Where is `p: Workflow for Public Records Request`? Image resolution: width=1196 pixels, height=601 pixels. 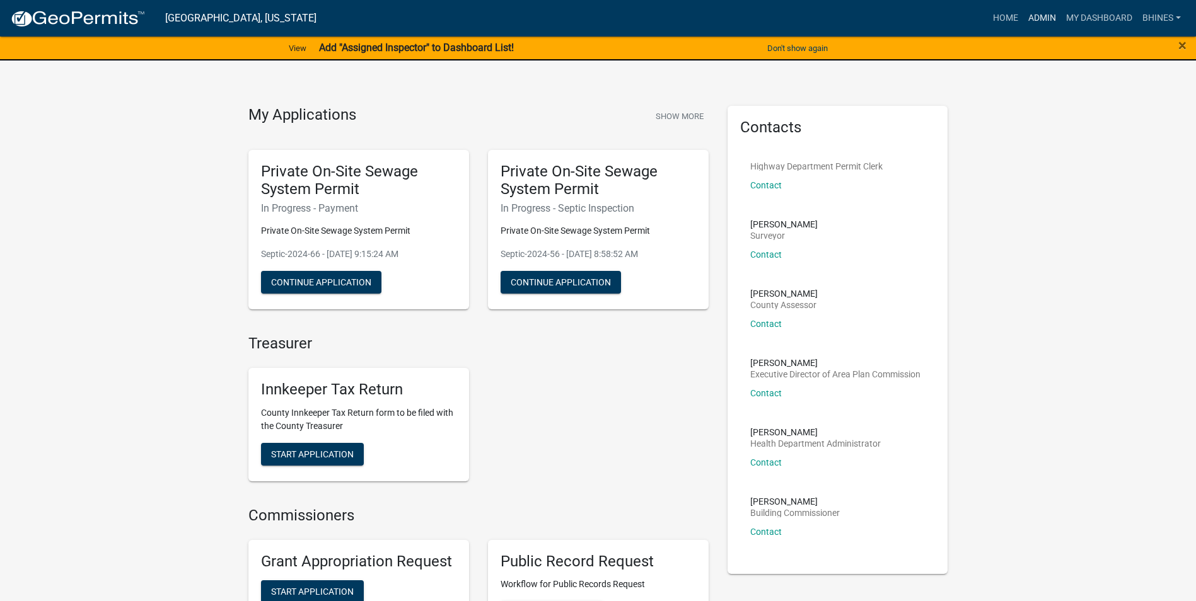 p: Workflow for Public Records Request is located at coordinates (598, 584).